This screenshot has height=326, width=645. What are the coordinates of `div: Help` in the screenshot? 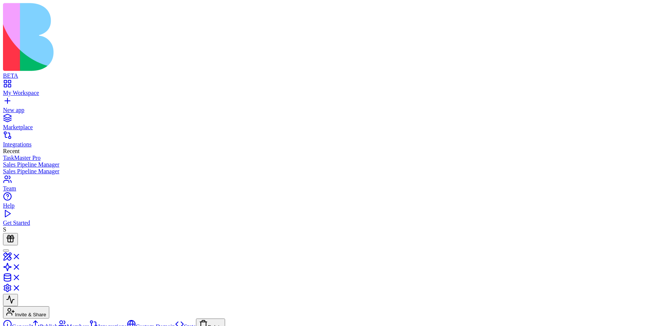 It's located at (323, 206).